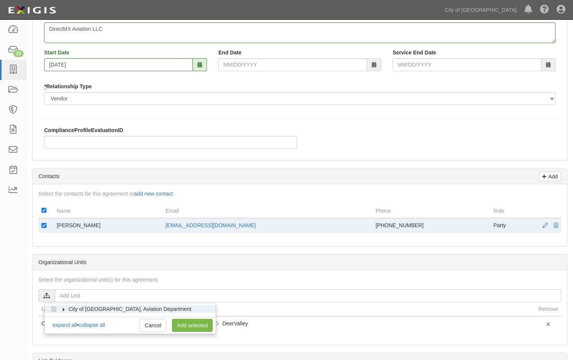 This screenshot has width=573, height=360. Describe the element at coordinates (153, 325) in the screenshot. I see `a: Cancel` at that location.